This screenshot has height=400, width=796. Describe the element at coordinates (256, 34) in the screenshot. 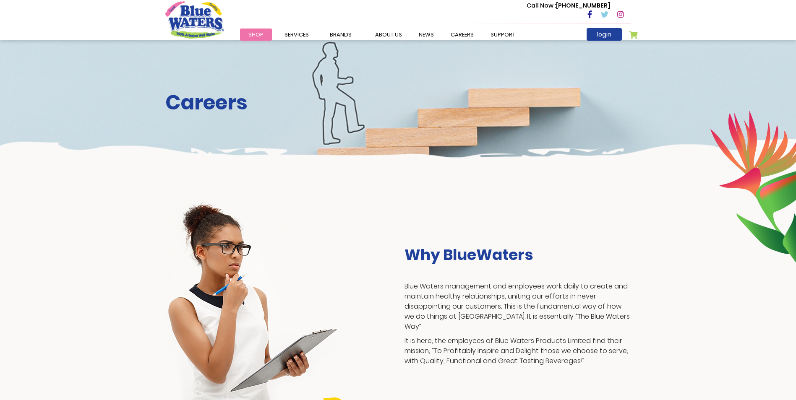

I see `span: Shop` at that location.